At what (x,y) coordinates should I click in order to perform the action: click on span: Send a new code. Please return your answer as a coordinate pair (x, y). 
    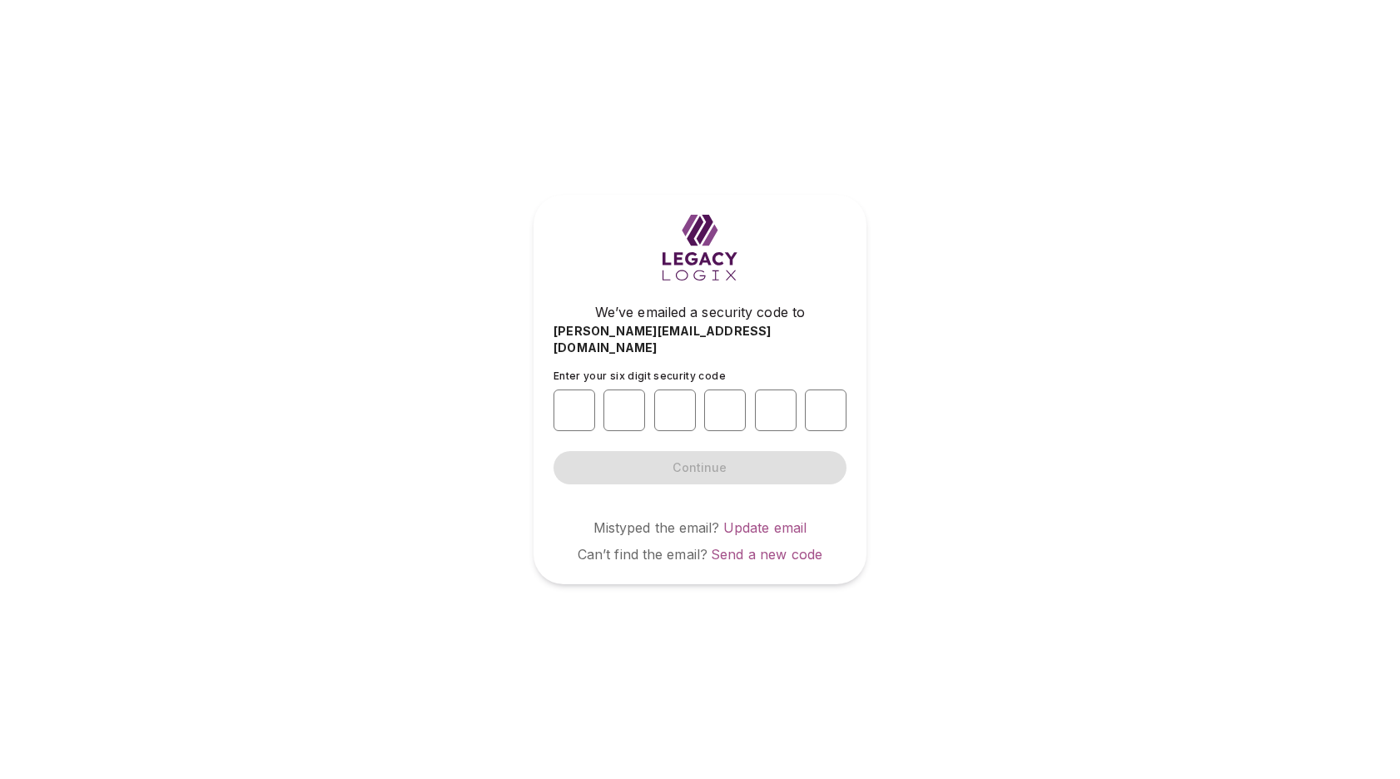
    Looking at the image, I should click on (766, 554).